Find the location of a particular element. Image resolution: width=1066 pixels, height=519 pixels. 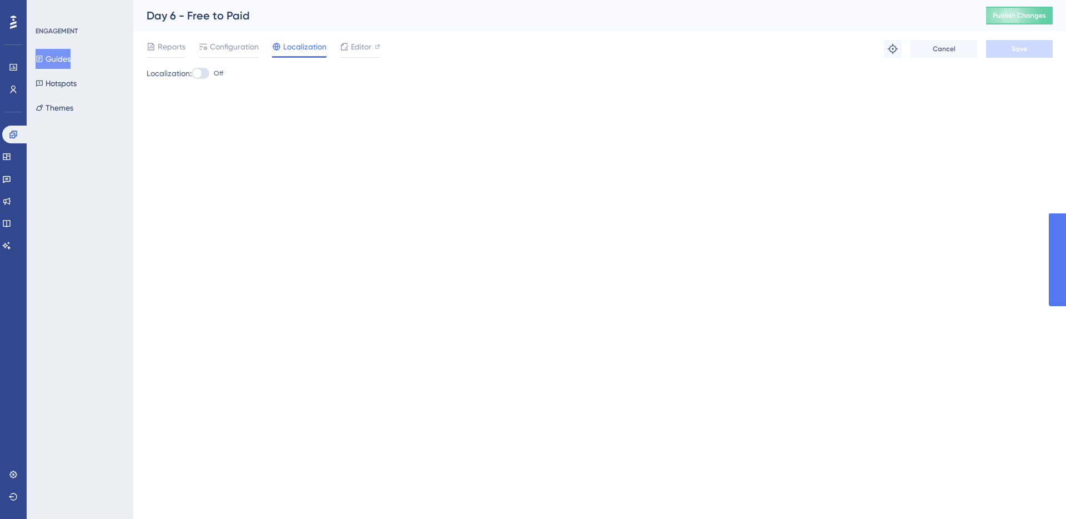

button: Themes is located at coordinates (54, 108).